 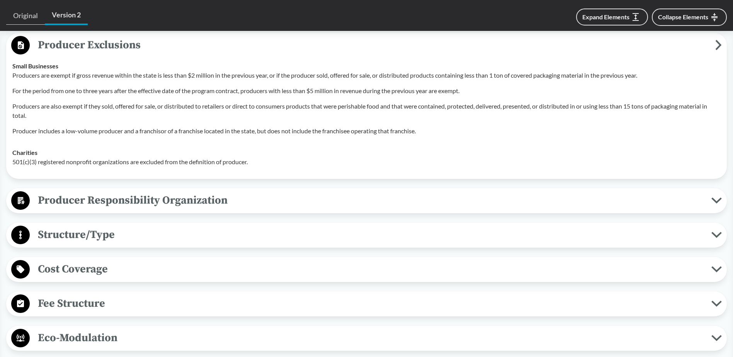 I want to click on strong: Small Businesses, so click(x=35, y=66).